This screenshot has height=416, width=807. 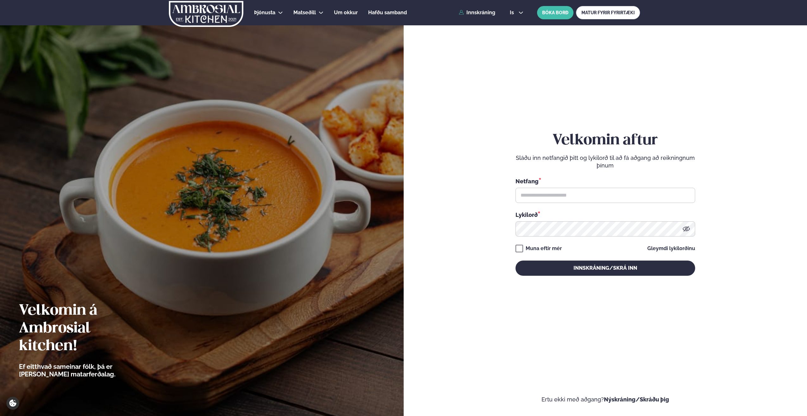 What do you see at coordinates (605, 268) in the screenshot?
I see `button: Innskráning/Skrá inn` at bounding box center [605, 268].